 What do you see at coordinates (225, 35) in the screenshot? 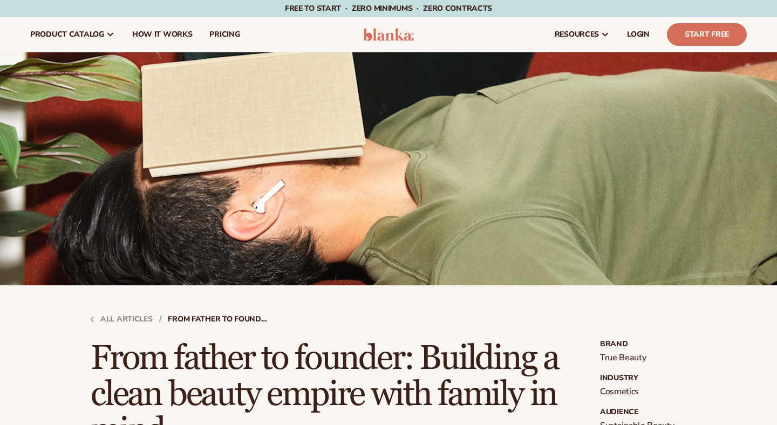
I see `span: pricing` at bounding box center [225, 35].